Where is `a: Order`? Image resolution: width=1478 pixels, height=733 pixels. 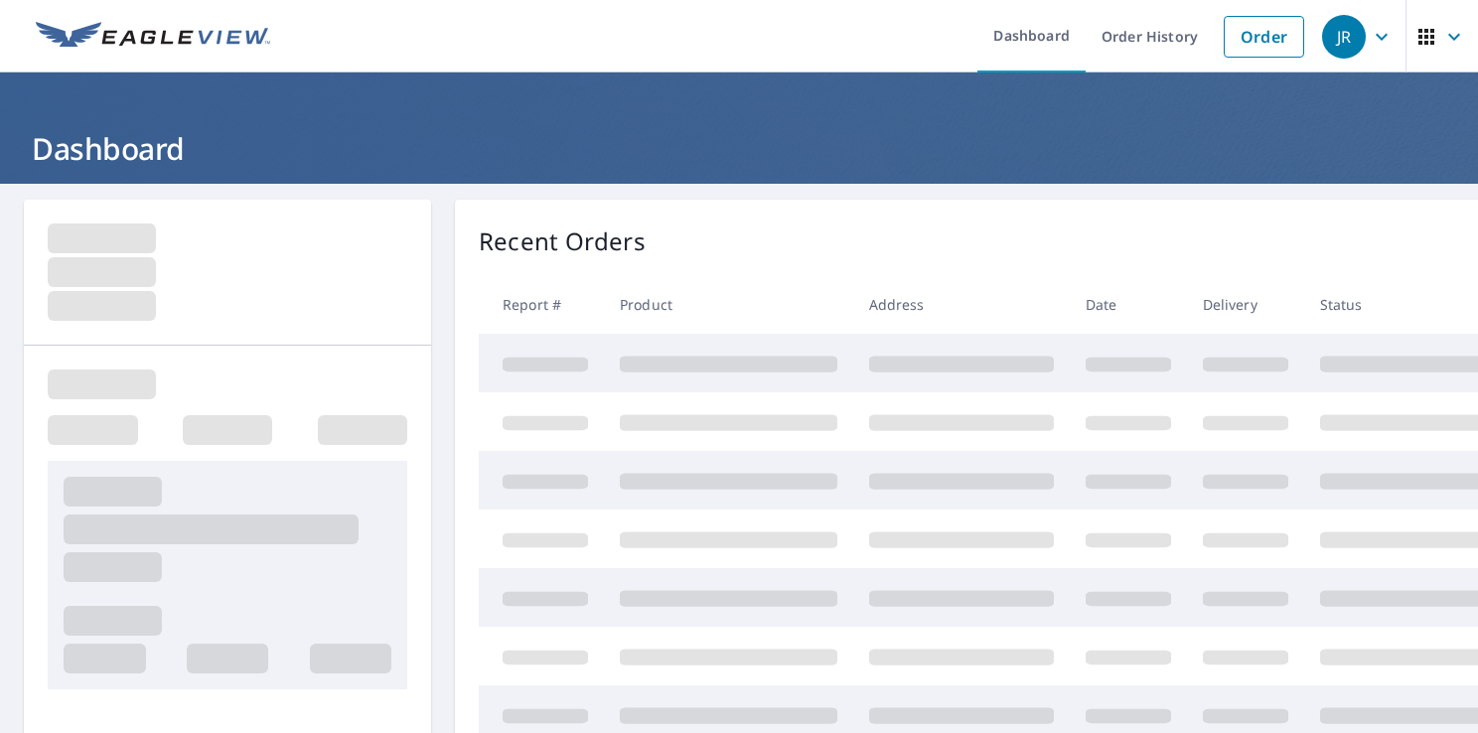 a: Order is located at coordinates (1264, 37).